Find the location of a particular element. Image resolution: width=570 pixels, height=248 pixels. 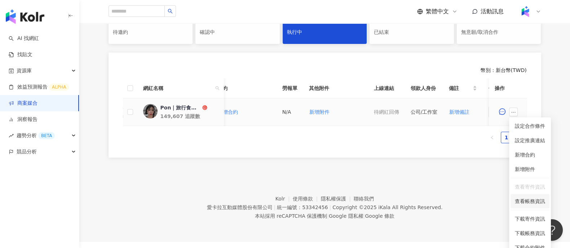

div: 執行中 is located at coordinates (325, 32).